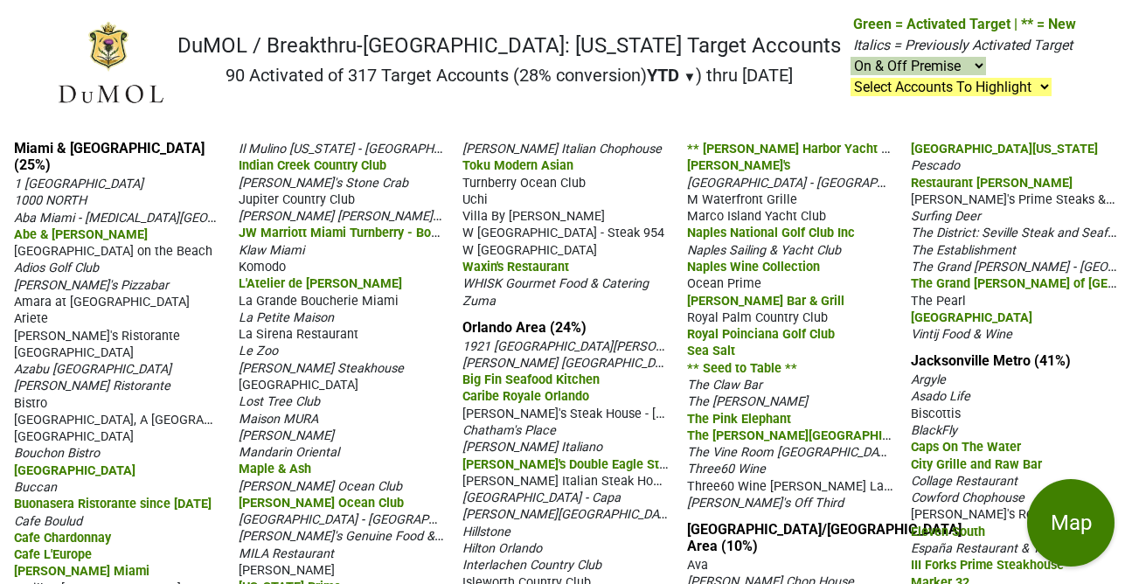 Image resolution: width=1132 pixels, height=584 pixels. What do you see at coordinates (727, 469) in the screenshot?
I see `span: Three60 Wine` at bounding box center [727, 469].